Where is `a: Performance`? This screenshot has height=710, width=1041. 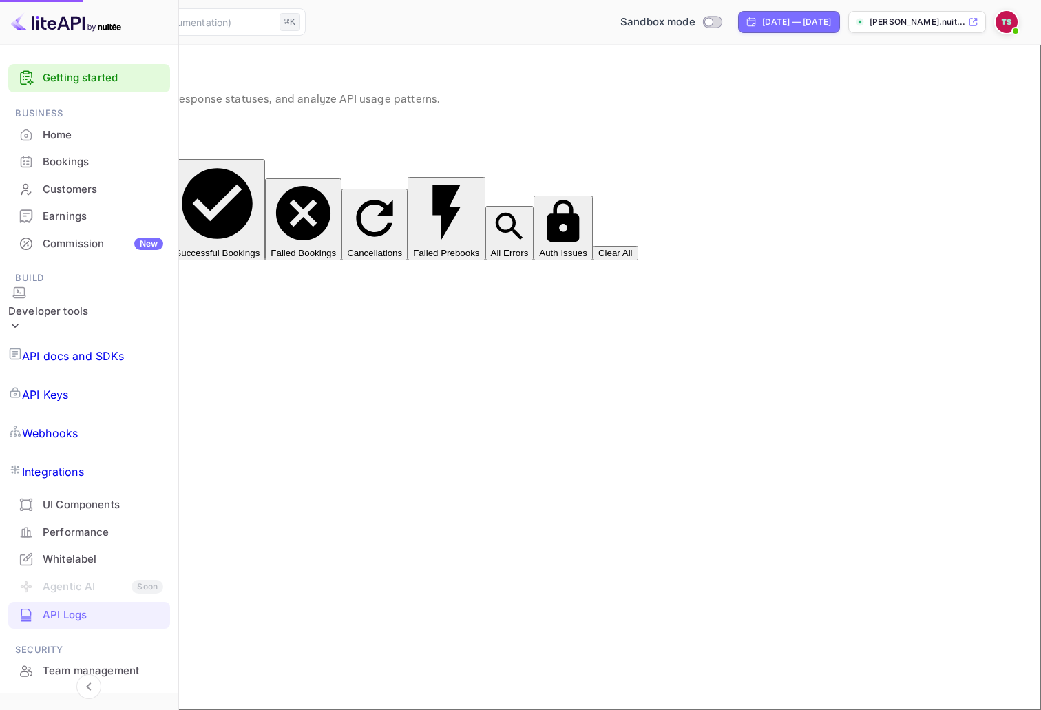 a: Performance is located at coordinates (89, 531).